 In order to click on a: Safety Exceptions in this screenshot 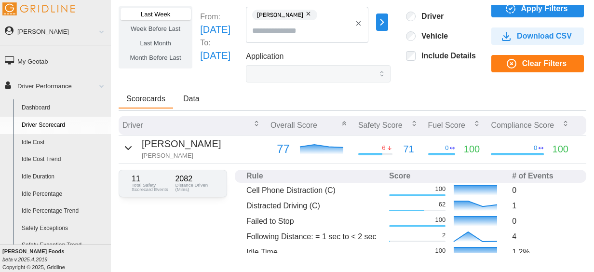, I will do `click(64, 229)`.